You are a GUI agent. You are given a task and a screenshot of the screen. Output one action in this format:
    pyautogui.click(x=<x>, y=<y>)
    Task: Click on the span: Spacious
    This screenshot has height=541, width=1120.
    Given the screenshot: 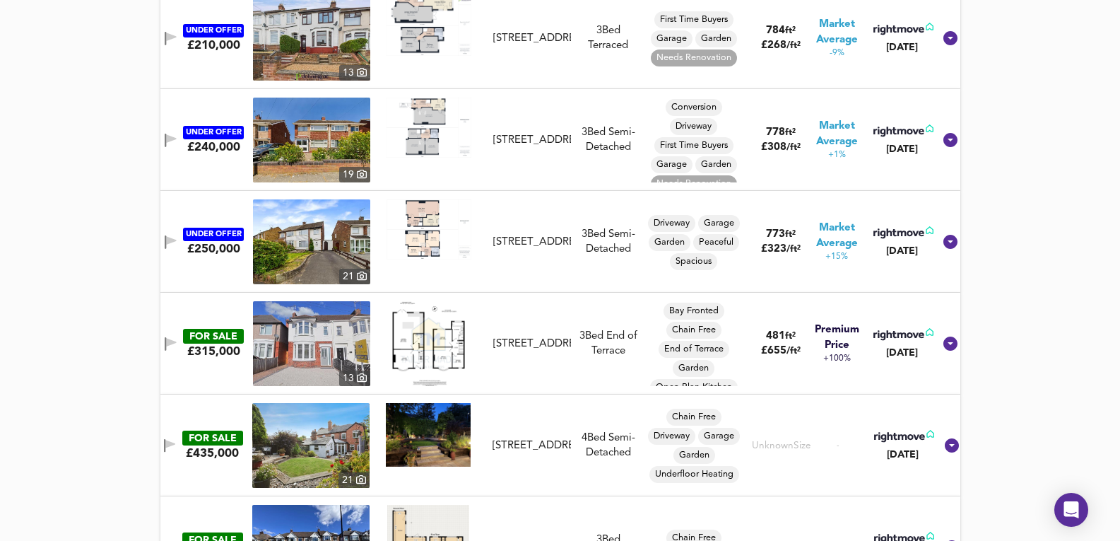 What is the action you would take?
    pyautogui.click(x=693, y=261)
    